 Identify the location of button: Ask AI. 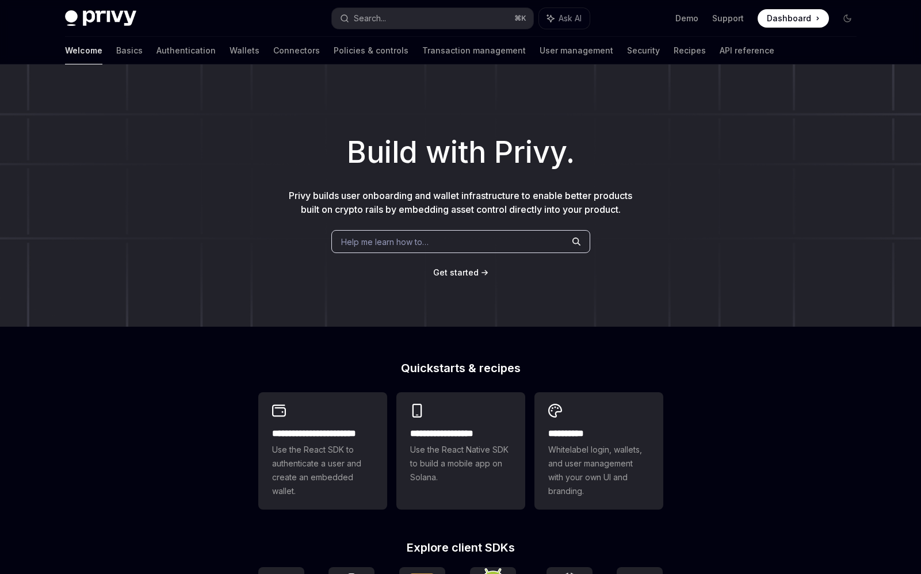
(564, 18).